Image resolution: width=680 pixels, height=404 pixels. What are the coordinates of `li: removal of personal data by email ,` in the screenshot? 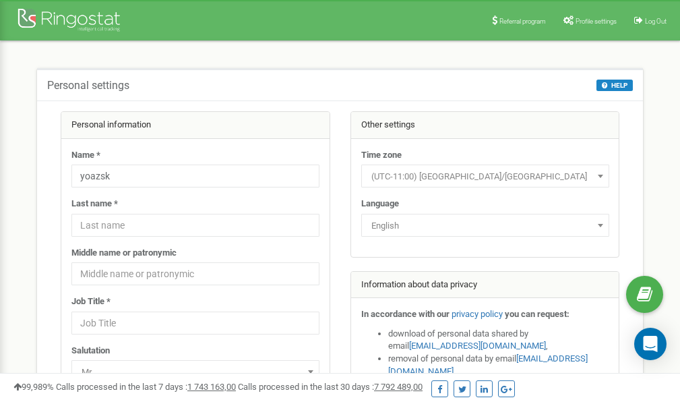 It's located at (498, 364).